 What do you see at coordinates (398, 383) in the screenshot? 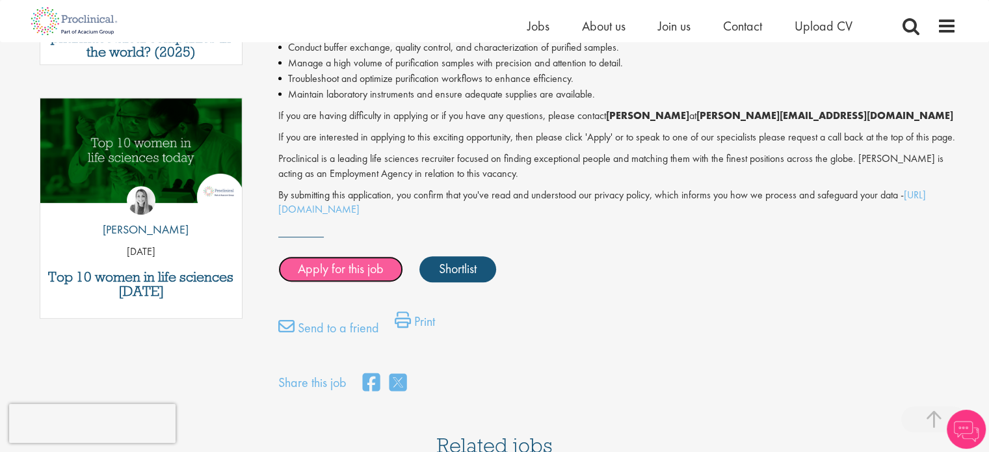
I see `a: share on twitter` at bounding box center [398, 383].